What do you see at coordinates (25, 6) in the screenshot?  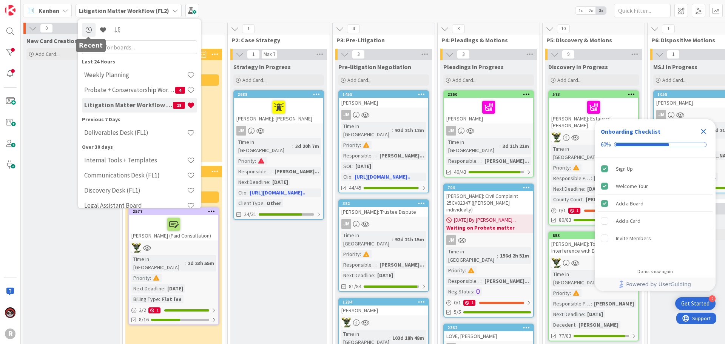 I see `span: Support` at bounding box center [25, 6].